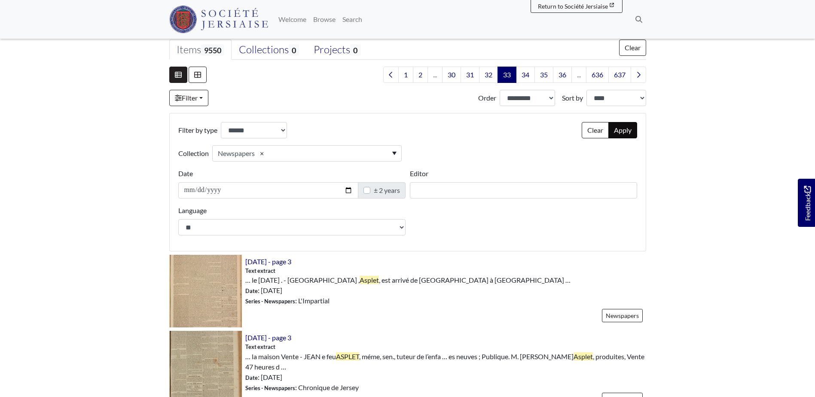 Image resolution: width=815 pixels, height=397 pixels. I want to click on a: Filter, so click(189, 98).